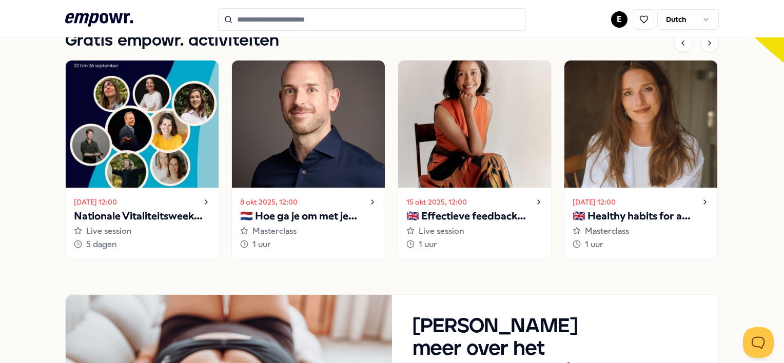 This screenshot has height=363, width=784. What do you see at coordinates (269, 202) in the screenshot?
I see `time: 8 okt 2025, 12:00` at bounding box center [269, 202].